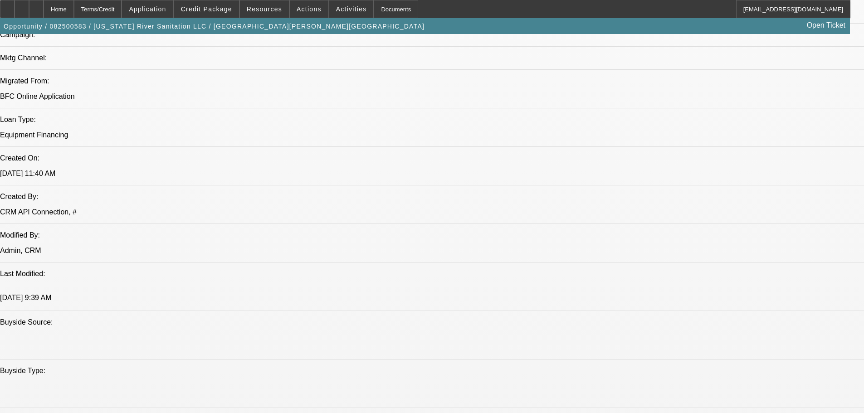  I want to click on a: Open Ticket, so click(826, 25).